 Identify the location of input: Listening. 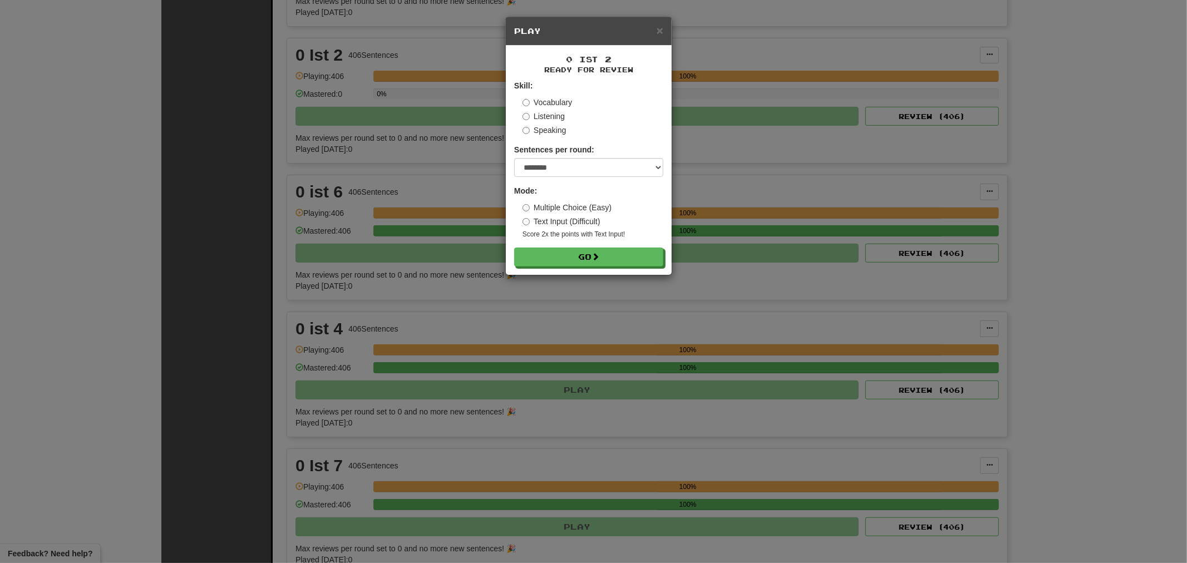
(526, 116).